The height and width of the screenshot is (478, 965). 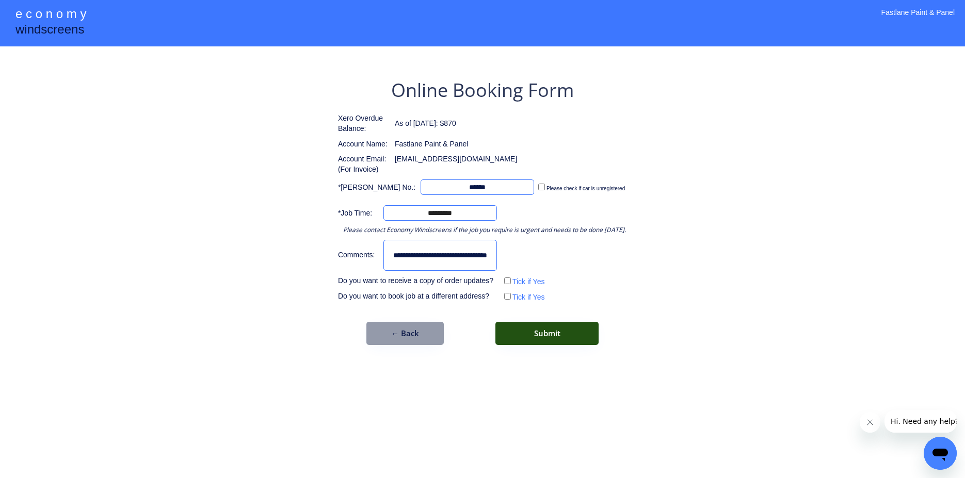 I want to click on div: Do you want to receive a copy of order updates?, so click(x=418, y=281).